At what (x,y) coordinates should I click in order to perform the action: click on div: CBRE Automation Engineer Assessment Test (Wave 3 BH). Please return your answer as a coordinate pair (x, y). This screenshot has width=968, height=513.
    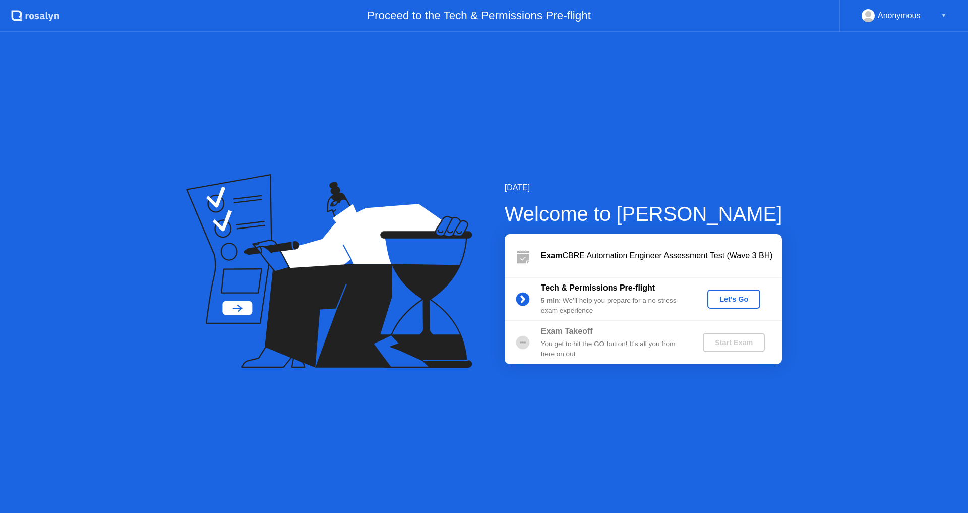
    Looking at the image, I should click on (661, 256).